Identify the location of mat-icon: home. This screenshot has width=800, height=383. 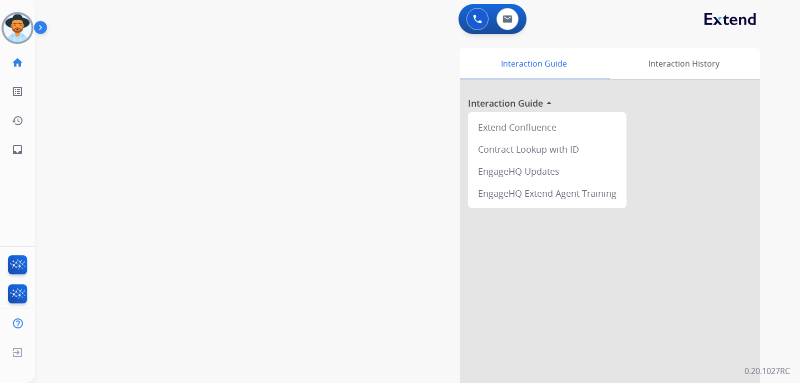
(18, 63).